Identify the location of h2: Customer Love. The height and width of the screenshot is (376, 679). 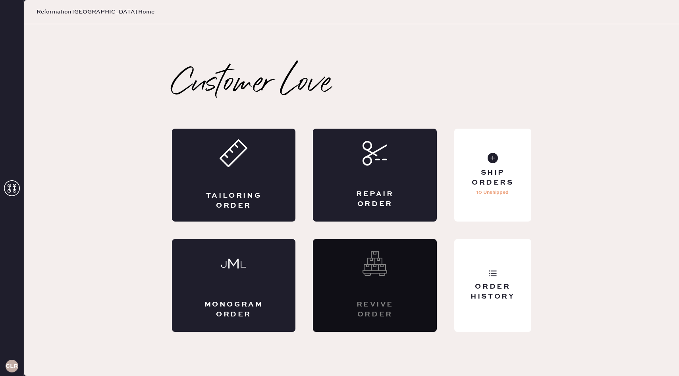
(251, 84).